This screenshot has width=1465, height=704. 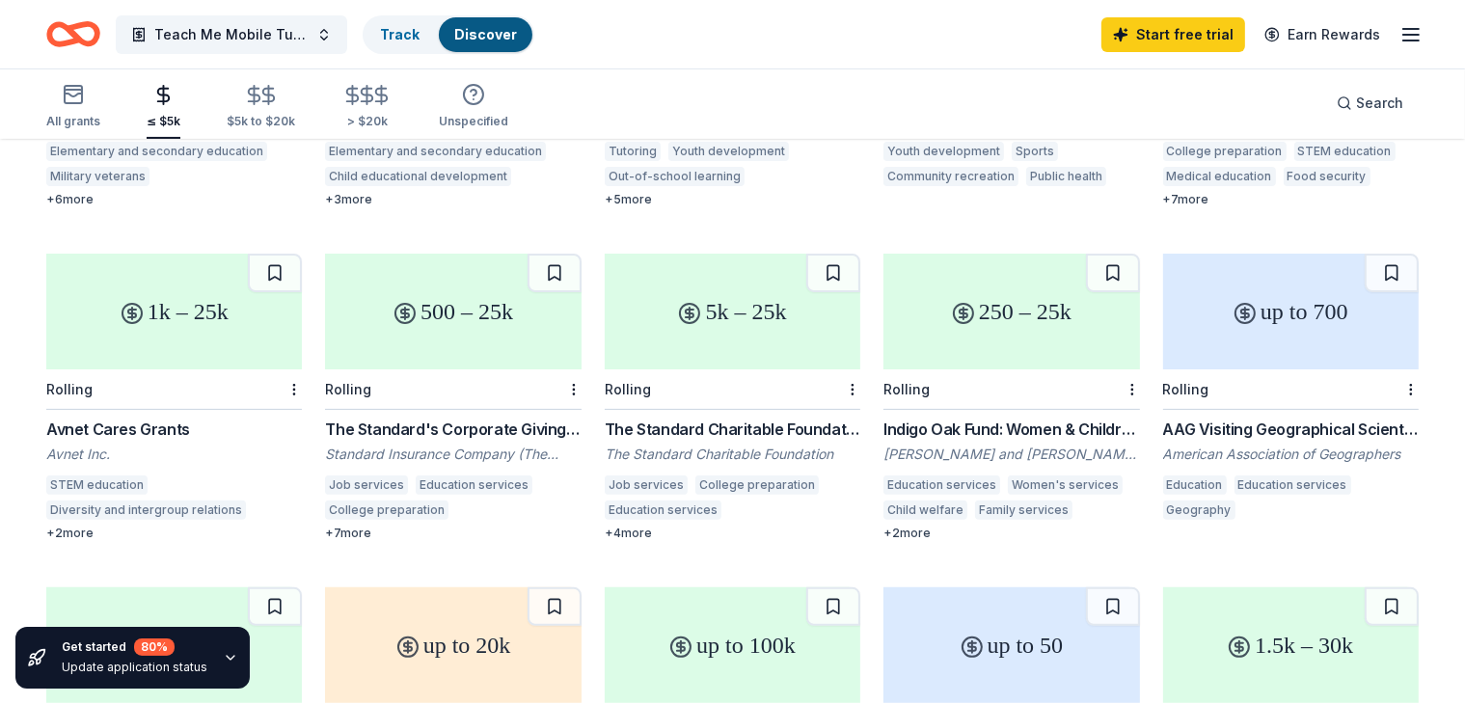 I want to click on div: up to 100k, so click(x=732, y=645).